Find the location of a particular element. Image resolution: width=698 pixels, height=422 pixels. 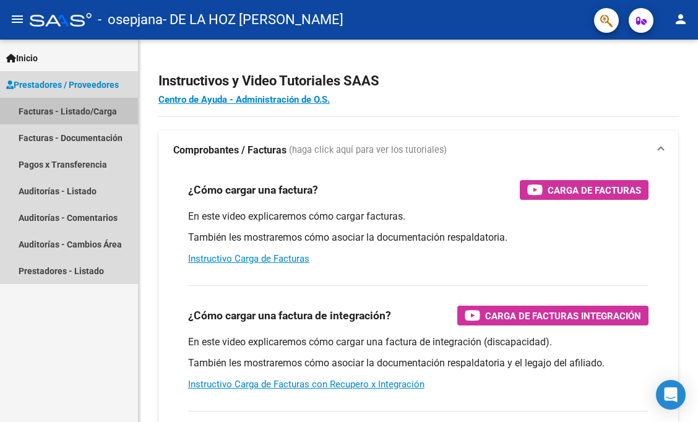

a: Centro de Ayuda - Administración de O.S. is located at coordinates (244, 100).